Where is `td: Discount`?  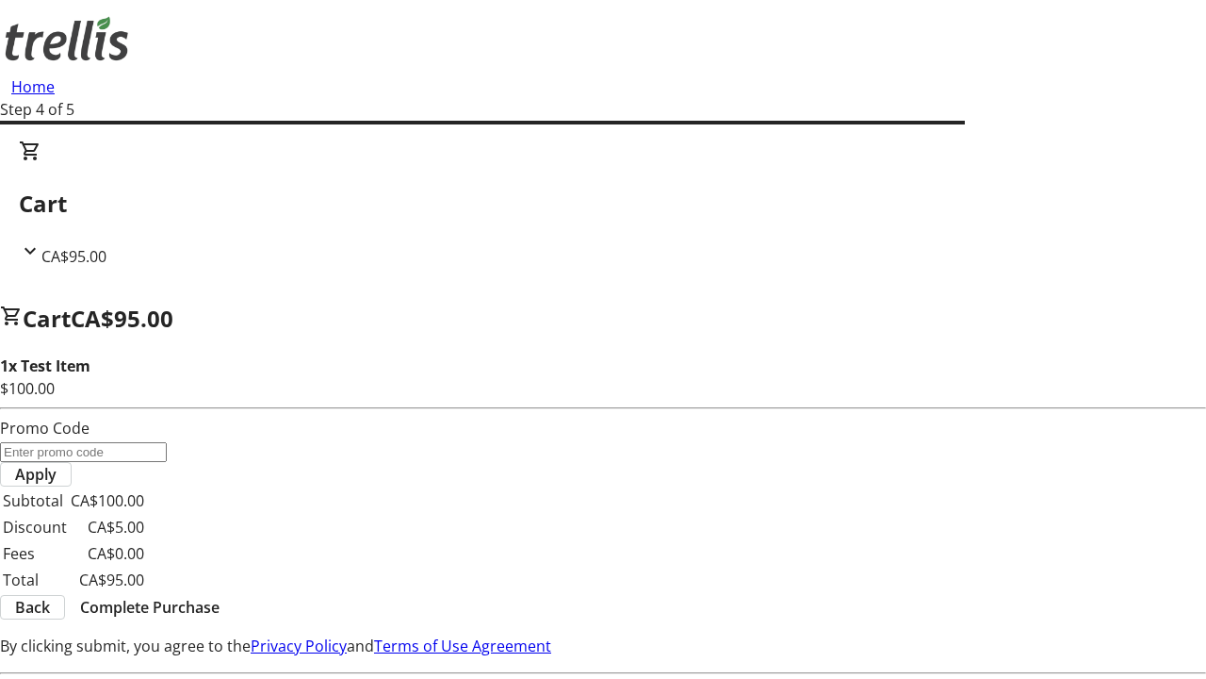 td: Discount is located at coordinates (35, 527).